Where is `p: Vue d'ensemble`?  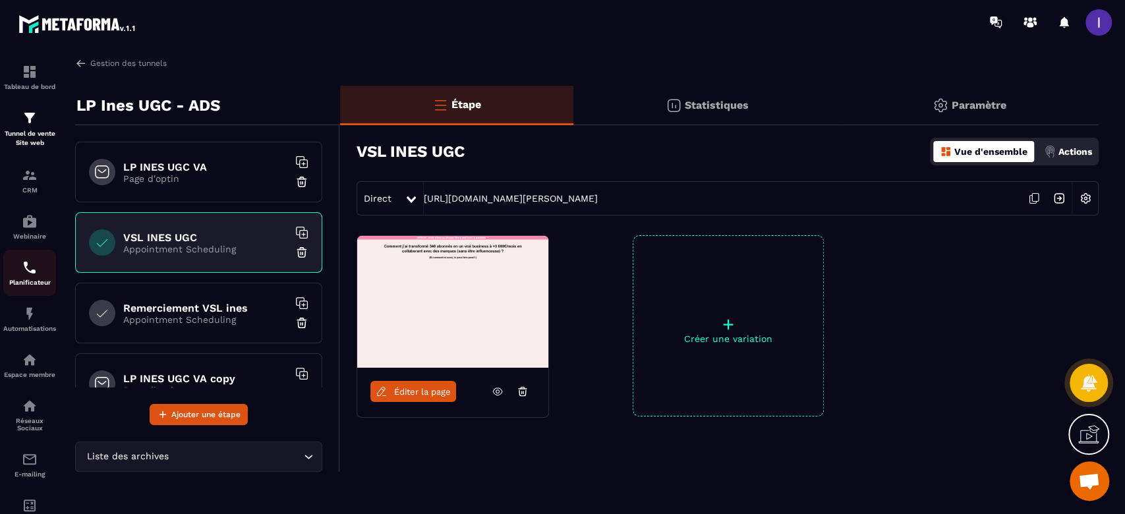
p: Vue d'ensemble is located at coordinates (991, 152).